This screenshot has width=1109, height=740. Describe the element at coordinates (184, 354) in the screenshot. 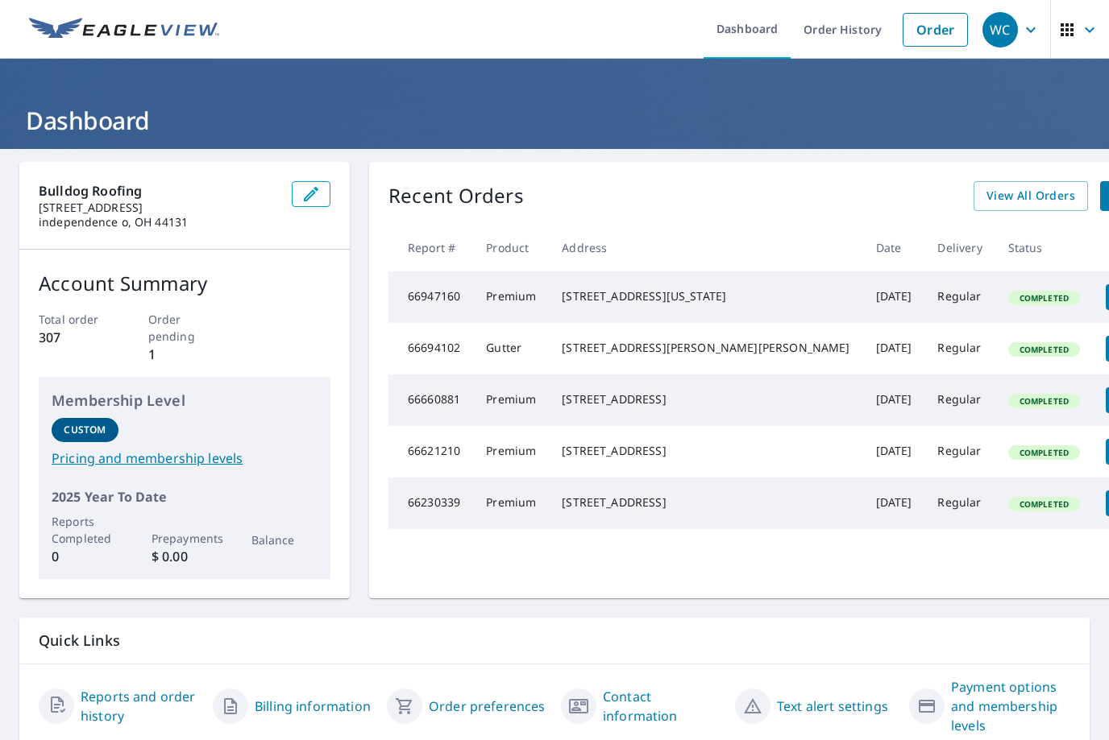

I see `p: 1` at that location.